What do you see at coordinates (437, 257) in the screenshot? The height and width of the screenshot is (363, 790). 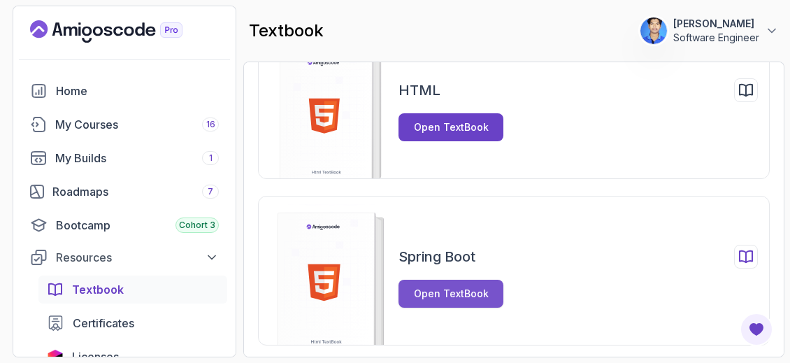 I see `h2: Spring Boot` at bounding box center [437, 257].